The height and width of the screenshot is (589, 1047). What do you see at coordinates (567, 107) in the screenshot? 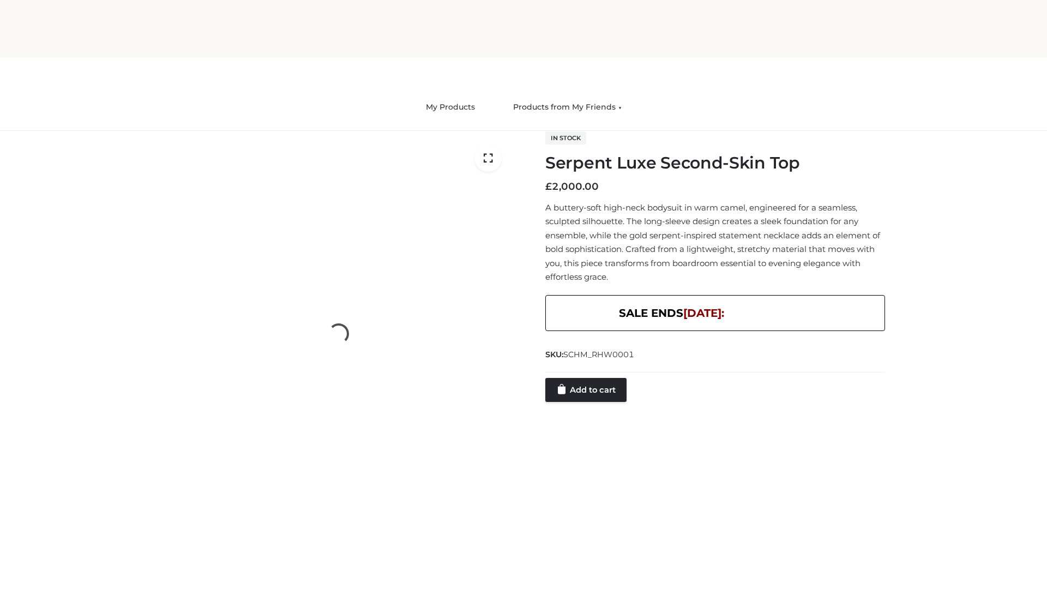
I see `a: Products from My Friends` at bounding box center [567, 107].